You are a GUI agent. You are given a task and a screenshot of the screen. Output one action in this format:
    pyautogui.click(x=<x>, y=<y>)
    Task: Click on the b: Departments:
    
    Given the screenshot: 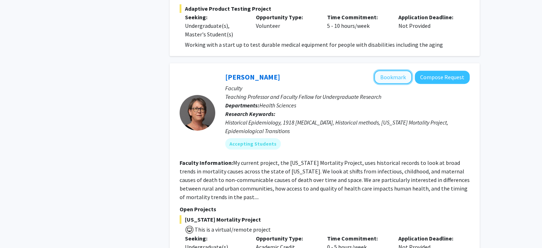 What is the action you would take?
    pyautogui.click(x=242, y=105)
    